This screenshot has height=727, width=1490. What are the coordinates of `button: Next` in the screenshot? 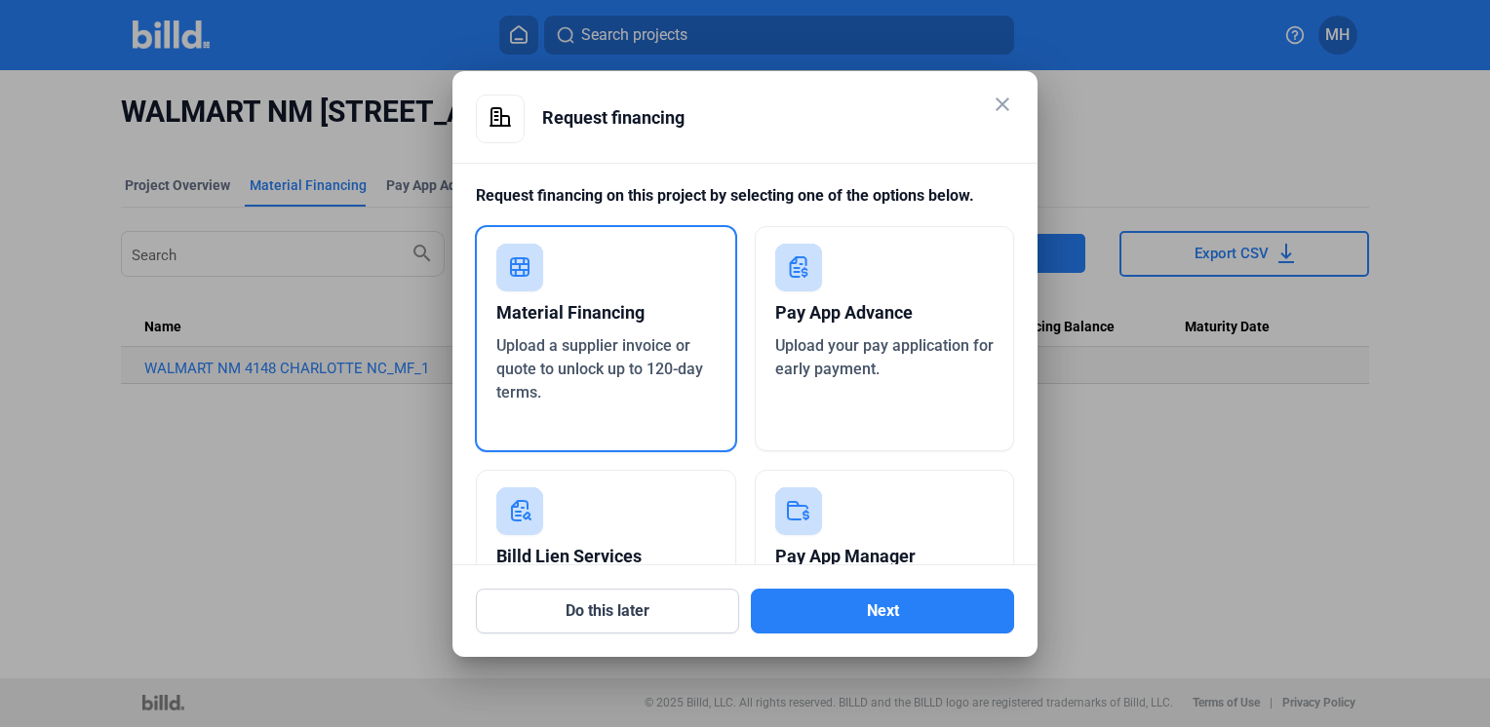 It's located at (882, 611).